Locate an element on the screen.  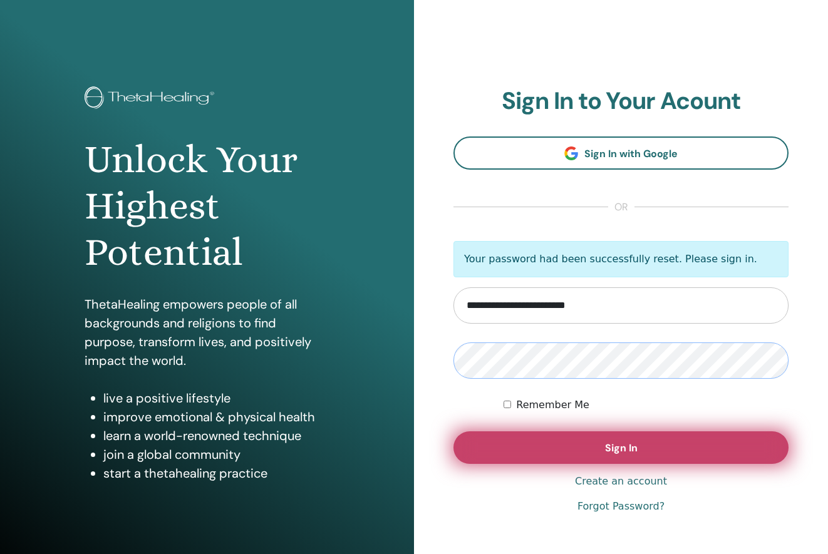
a: Create an account is located at coordinates (620, 481).